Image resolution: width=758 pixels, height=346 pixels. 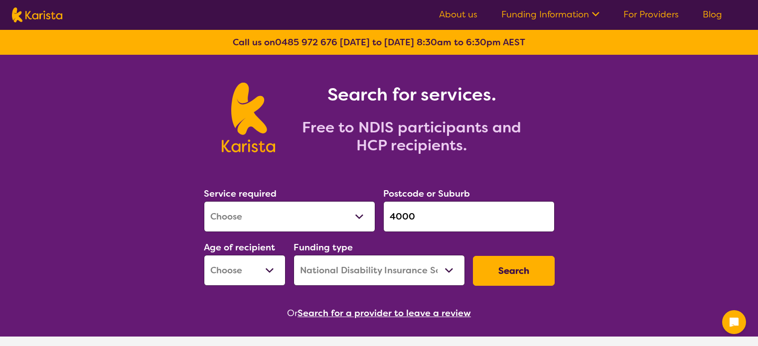 I want to click on button: Search for a provider to leave a review, so click(x=384, y=313).